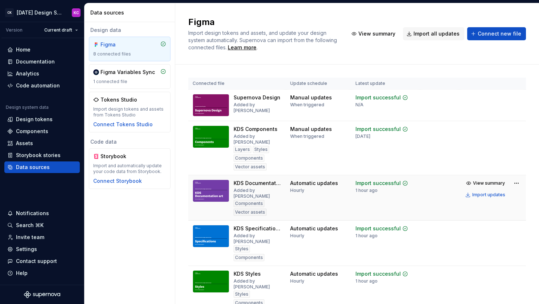 This screenshot has width=539, height=304. I want to click on div: KDS Components, so click(256, 129).